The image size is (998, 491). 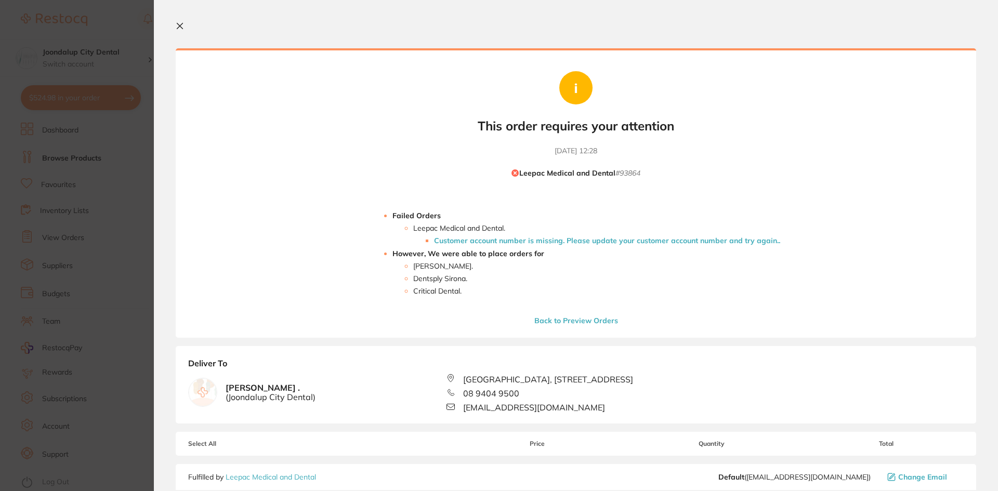 I want to click on li: Critical Dental ., so click(x=597, y=291).